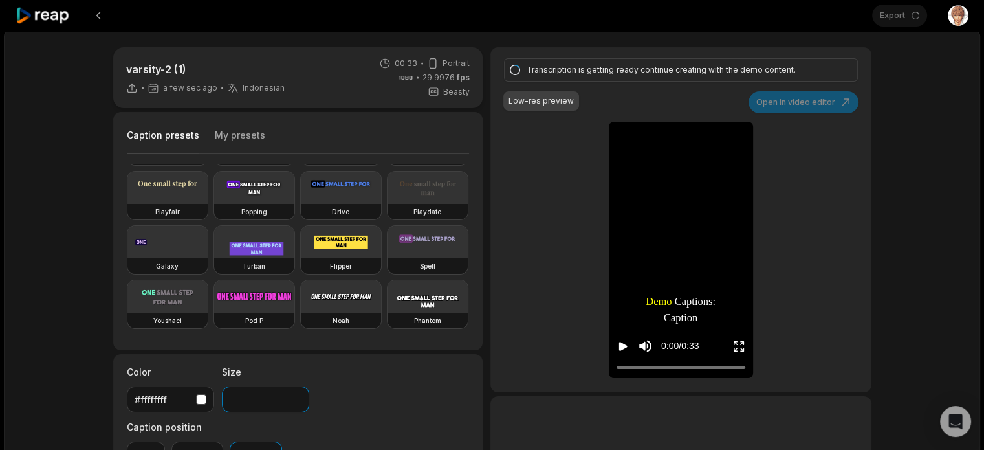 The width and height of the screenshot is (984, 450). Describe the element at coordinates (427, 211) in the screenshot. I see `h3: Playdate` at that location.